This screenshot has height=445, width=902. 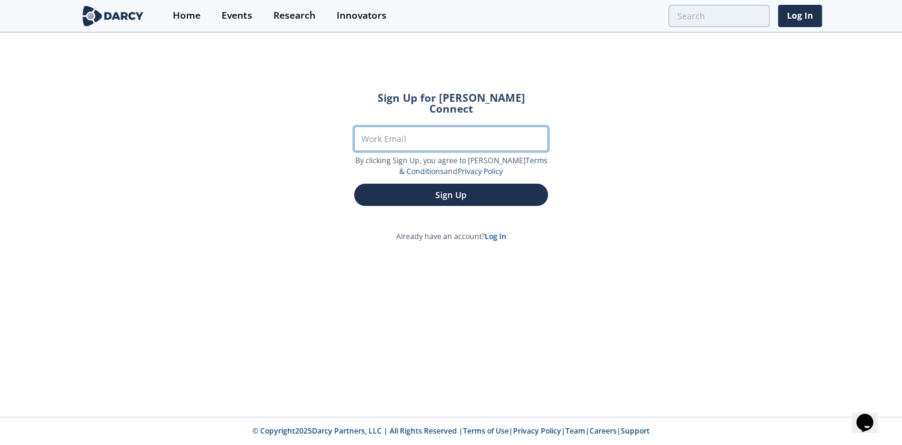 What do you see at coordinates (294, 16) in the screenshot?
I see `div: Research` at bounding box center [294, 16].